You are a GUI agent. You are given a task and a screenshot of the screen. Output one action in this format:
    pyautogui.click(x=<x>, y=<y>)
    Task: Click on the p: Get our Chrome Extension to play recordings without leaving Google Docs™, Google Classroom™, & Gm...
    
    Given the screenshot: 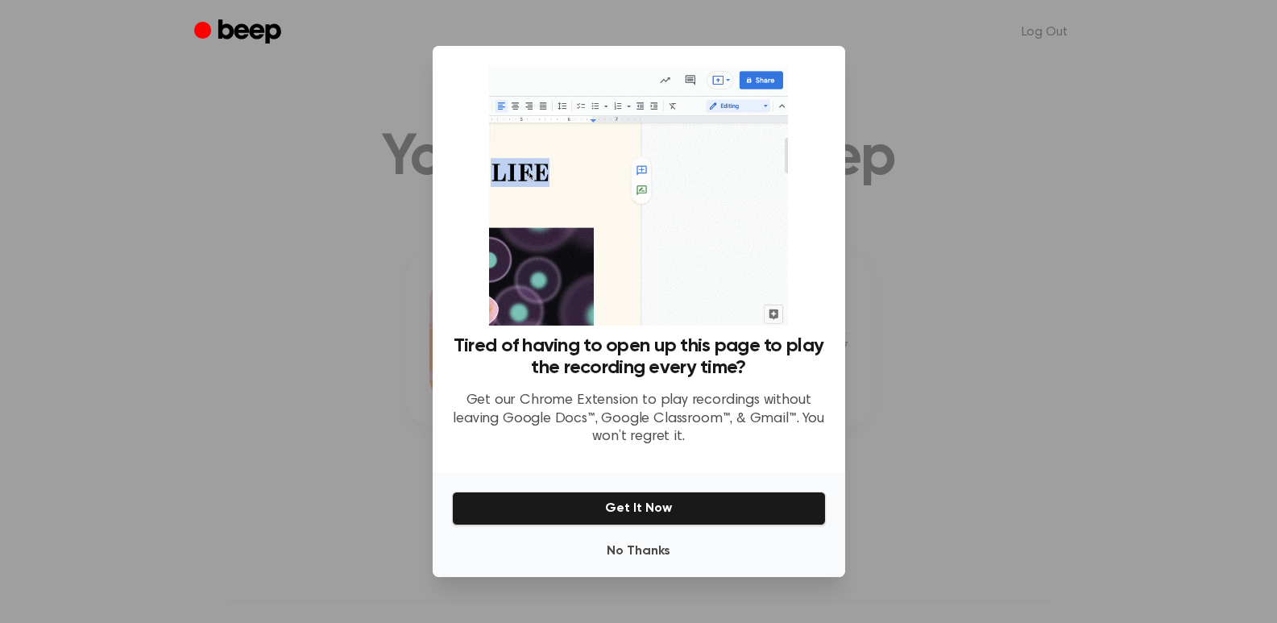 What is the action you would take?
    pyautogui.click(x=639, y=419)
    